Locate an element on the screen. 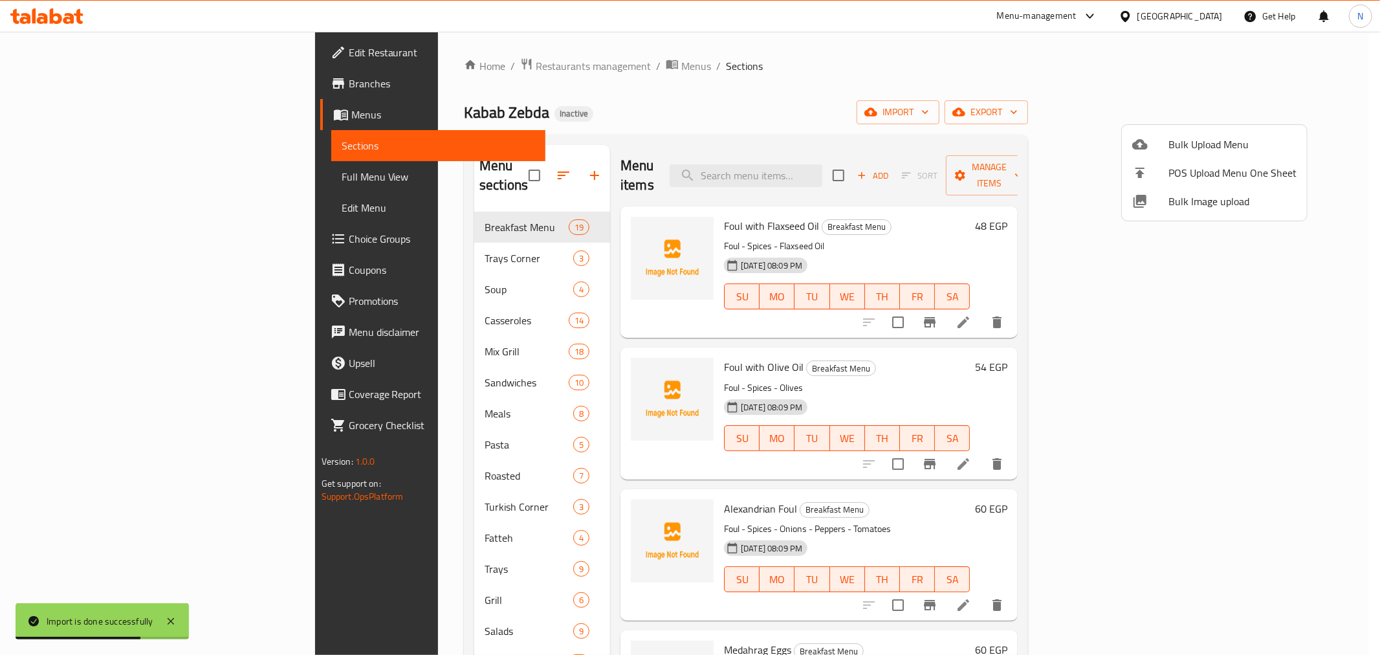  li: Upload bulk menu is located at coordinates (1215, 144).